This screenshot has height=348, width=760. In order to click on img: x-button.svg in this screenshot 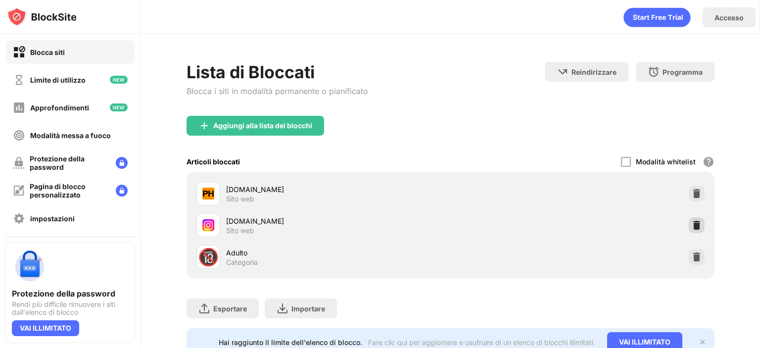, I will do `click(703, 342)`.